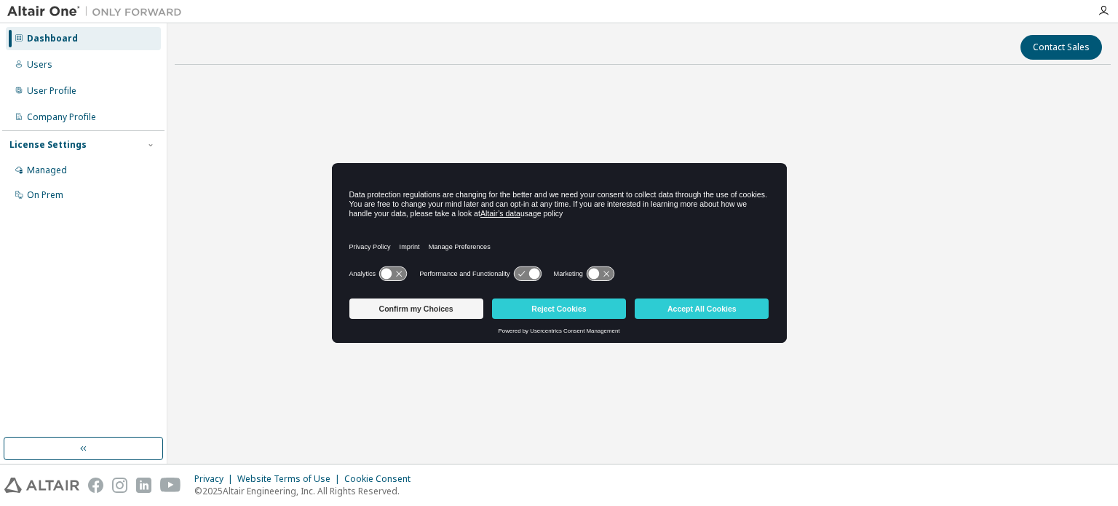 This screenshot has height=506, width=1118. I want to click on div: Managed, so click(47, 170).